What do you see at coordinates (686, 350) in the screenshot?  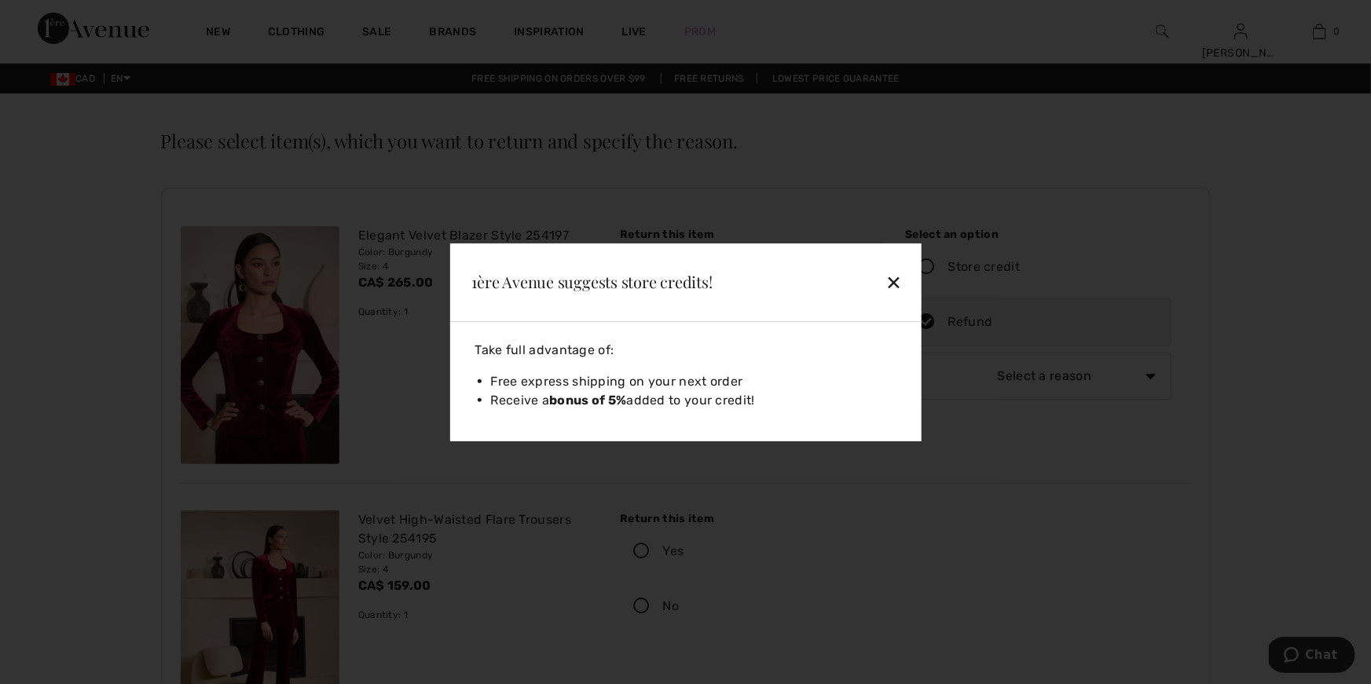 I see `div: Take full advantage of:` at bounding box center [686, 350].